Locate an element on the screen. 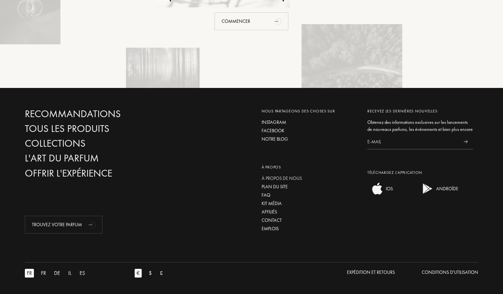  a: Expédition et retours is located at coordinates (371, 273).